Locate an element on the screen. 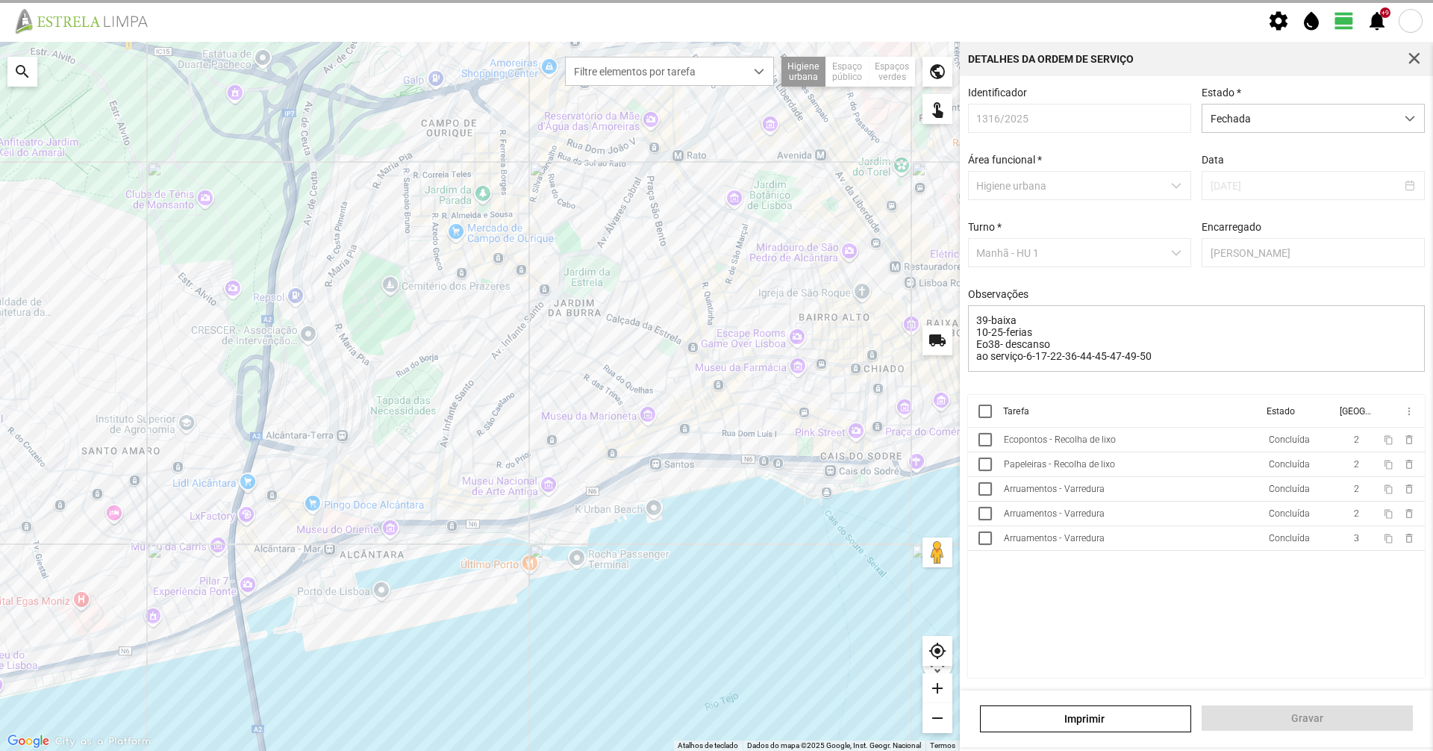 The image size is (1433, 751). div: touch_app is located at coordinates (938, 109).